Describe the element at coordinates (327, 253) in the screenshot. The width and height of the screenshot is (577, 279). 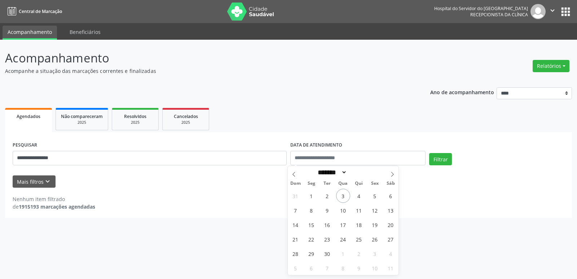
I see `span: Setembro 30, 2025` at that location.